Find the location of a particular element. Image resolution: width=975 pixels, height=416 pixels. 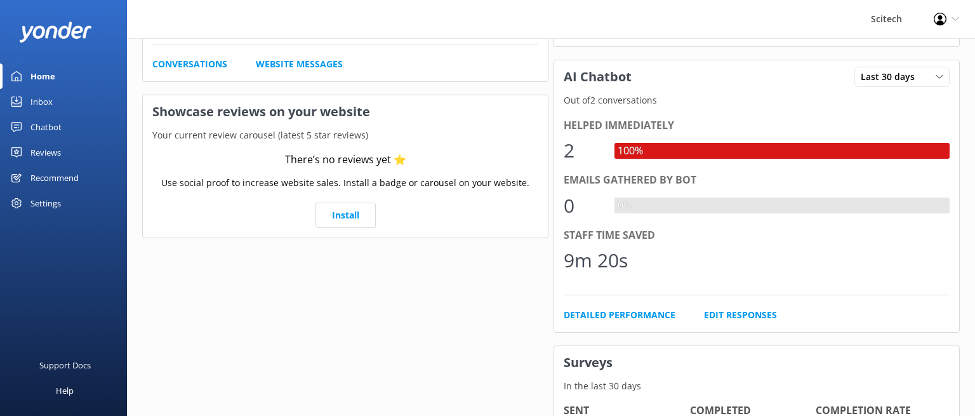

div: Settings is located at coordinates (46, 203).